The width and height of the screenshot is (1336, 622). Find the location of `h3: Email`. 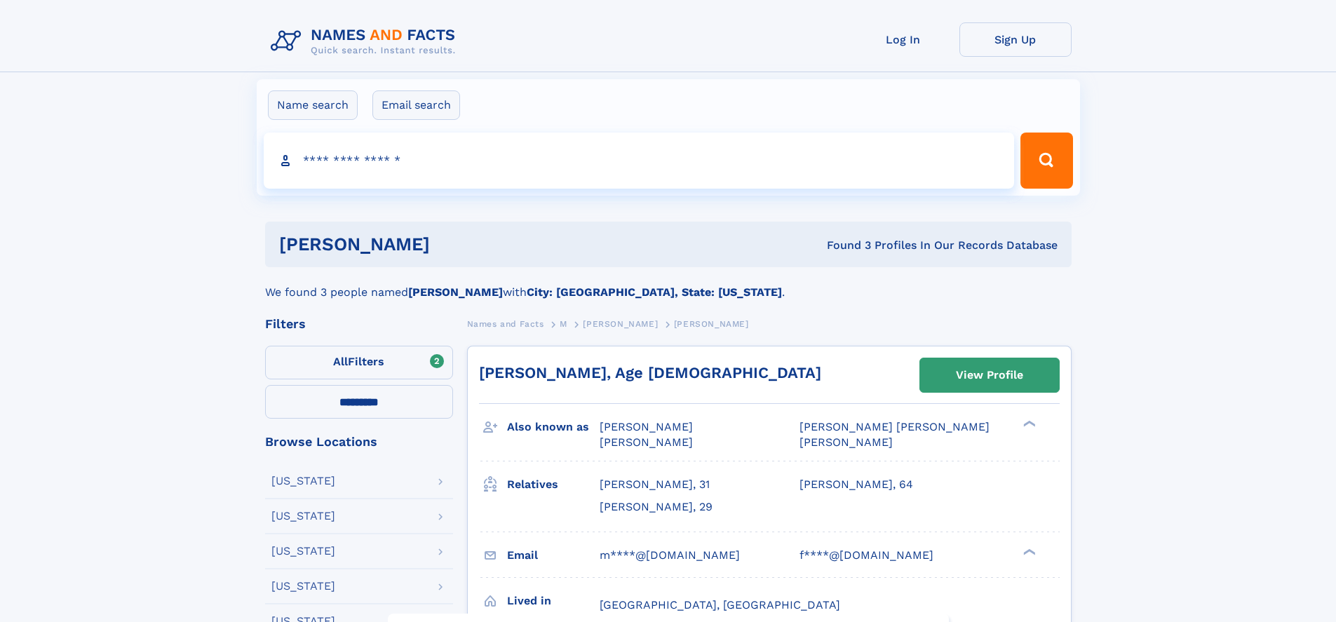

h3: Email is located at coordinates (553, 555).